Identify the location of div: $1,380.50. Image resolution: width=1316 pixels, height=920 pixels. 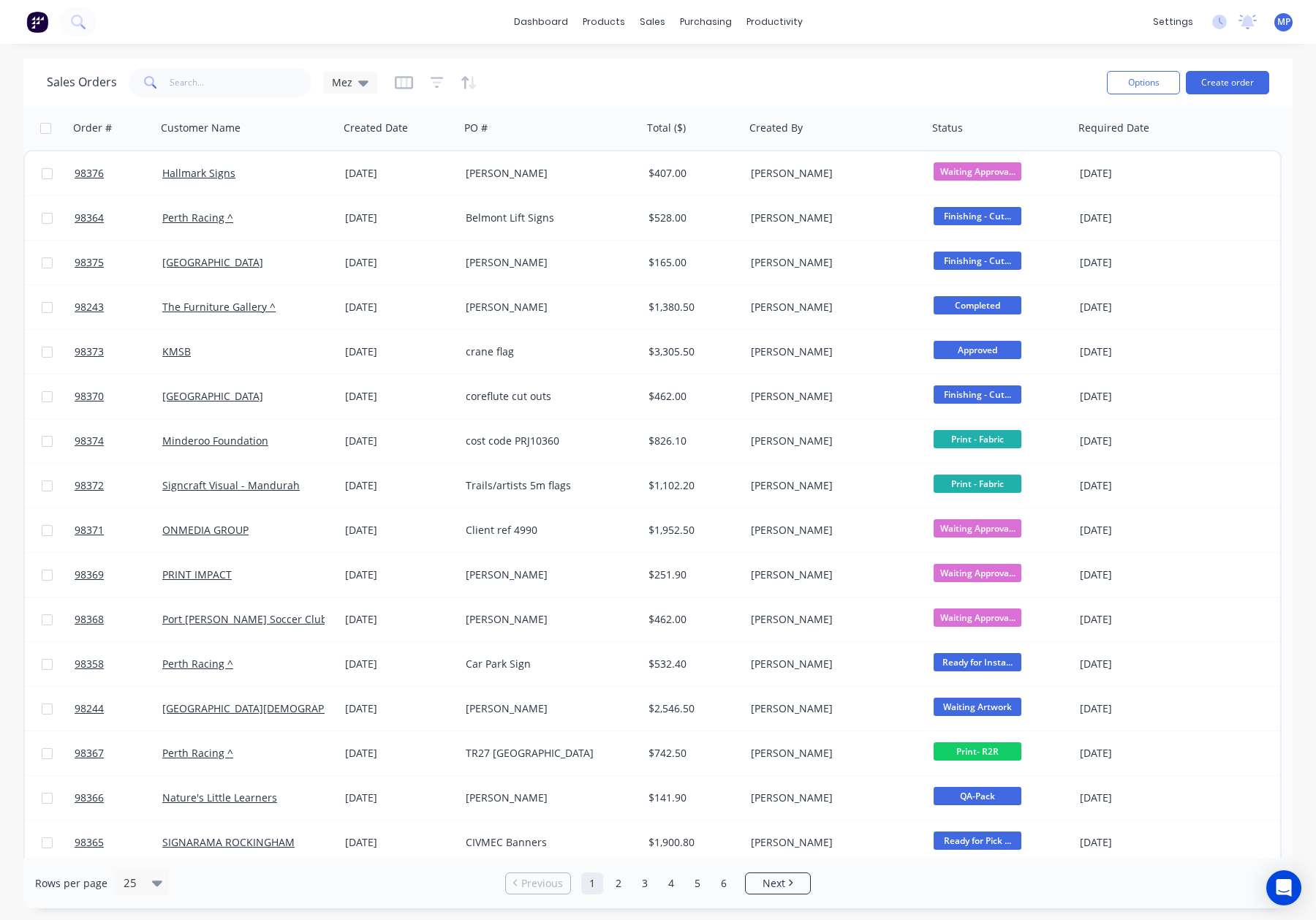
(692, 307).